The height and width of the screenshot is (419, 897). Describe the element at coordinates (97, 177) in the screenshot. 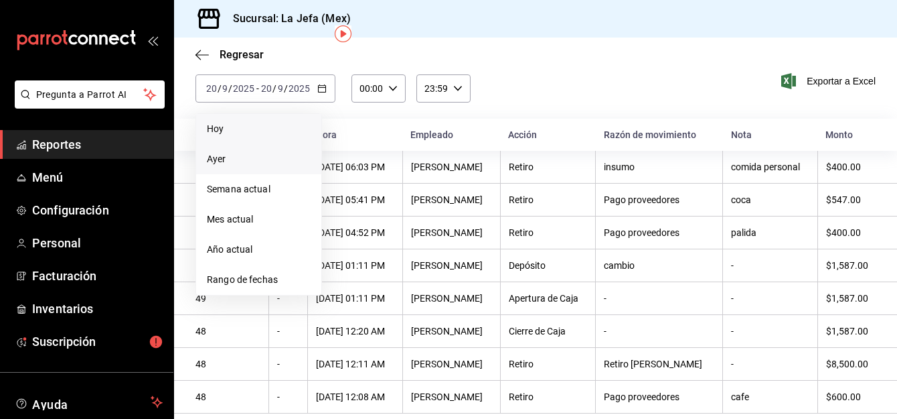

I see `span: Menú` at that location.